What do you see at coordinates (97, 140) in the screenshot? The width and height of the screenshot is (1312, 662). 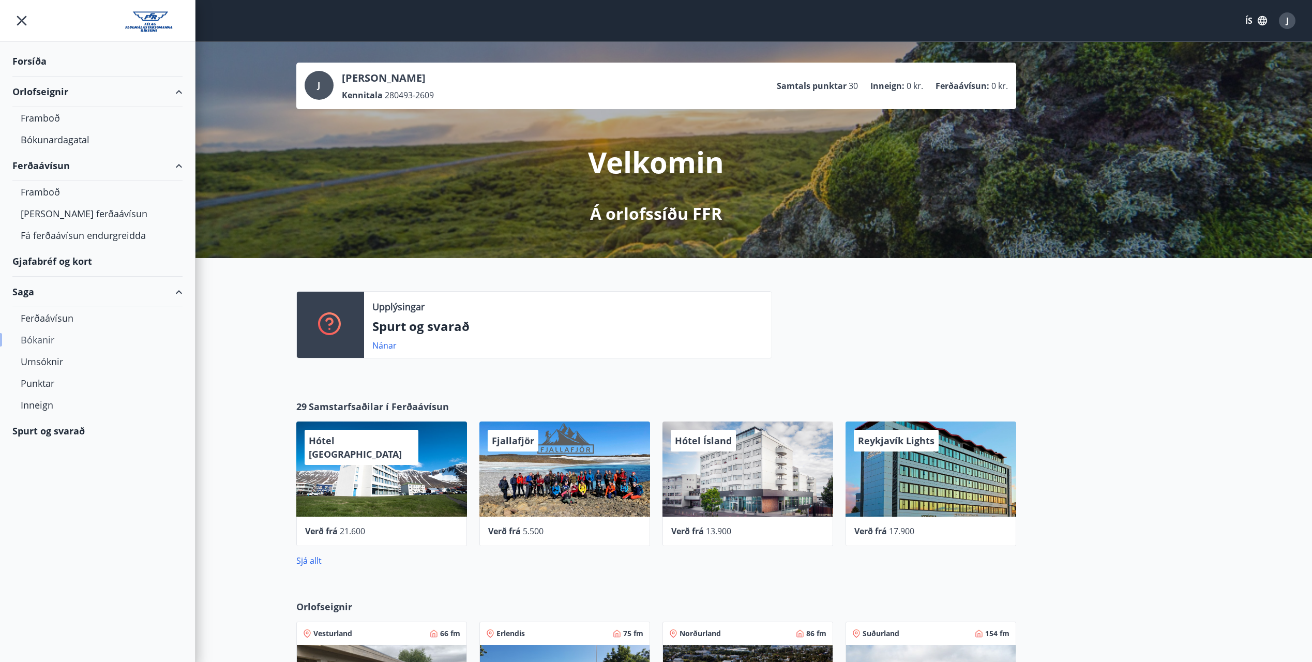 I see `div: Bókunardagatal` at bounding box center [97, 140].